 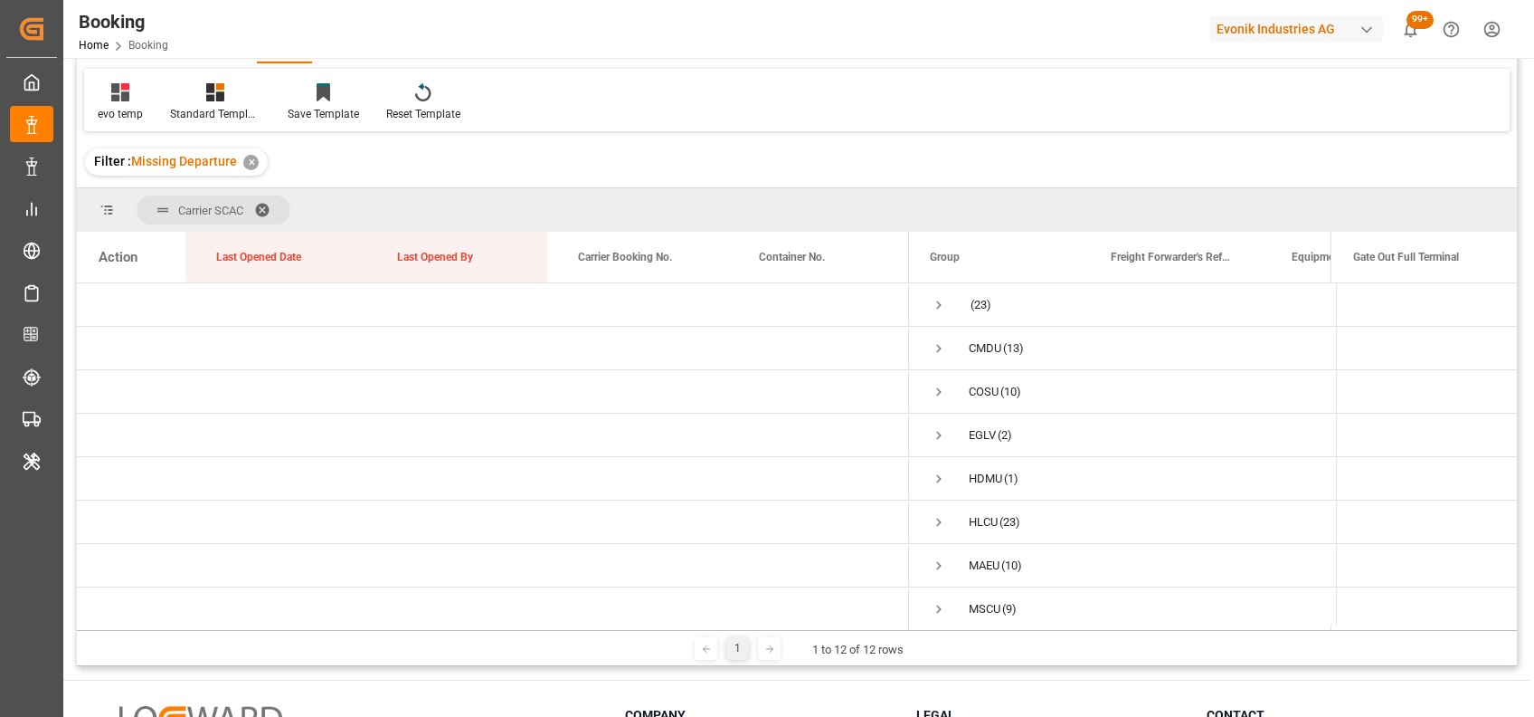 What do you see at coordinates (984, 609) in the screenshot?
I see `div: MSCU` at bounding box center [984, 609].